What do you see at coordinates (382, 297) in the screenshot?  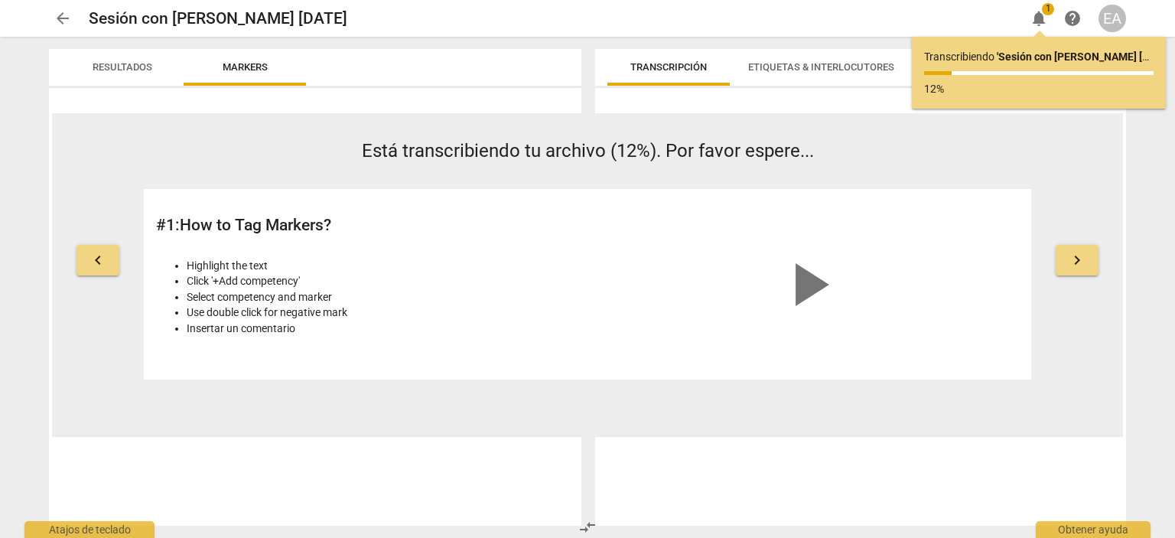 I see `li: Select competency and marker` at bounding box center [382, 297].